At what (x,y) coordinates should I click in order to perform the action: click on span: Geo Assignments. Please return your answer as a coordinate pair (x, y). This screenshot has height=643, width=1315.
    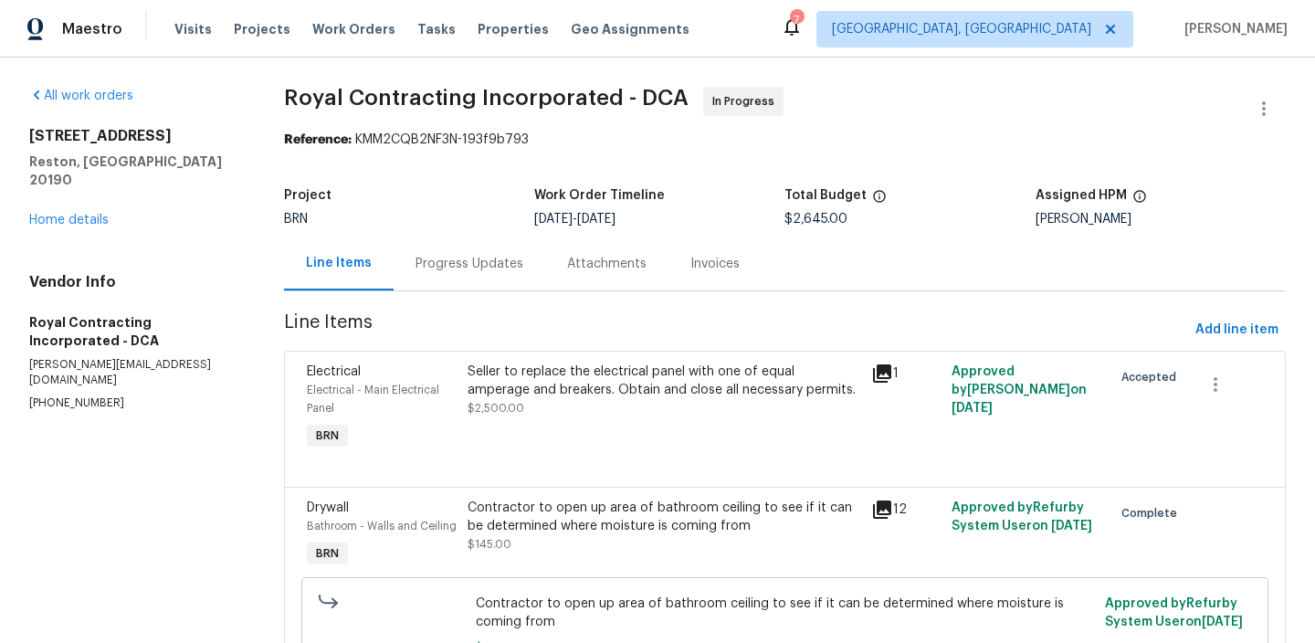
    Looking at the image, I should click on (630, 29).